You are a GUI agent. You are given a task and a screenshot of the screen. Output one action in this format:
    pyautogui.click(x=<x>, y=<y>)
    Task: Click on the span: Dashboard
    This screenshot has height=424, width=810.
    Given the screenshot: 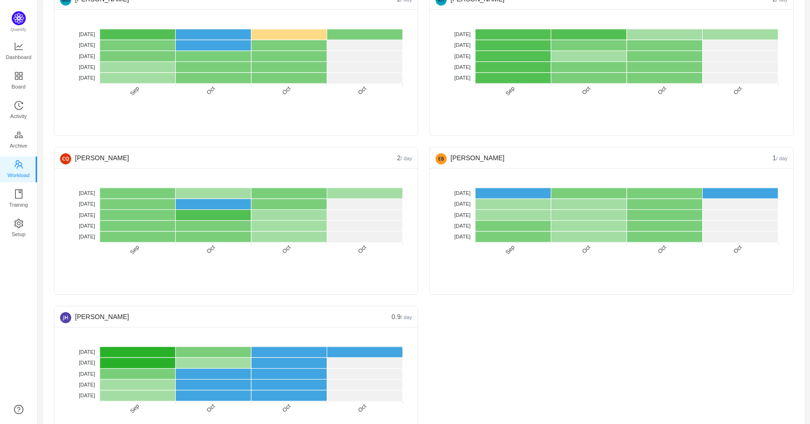 What is the action you would take?
    pyautogui.click(x=18, y=57)
    